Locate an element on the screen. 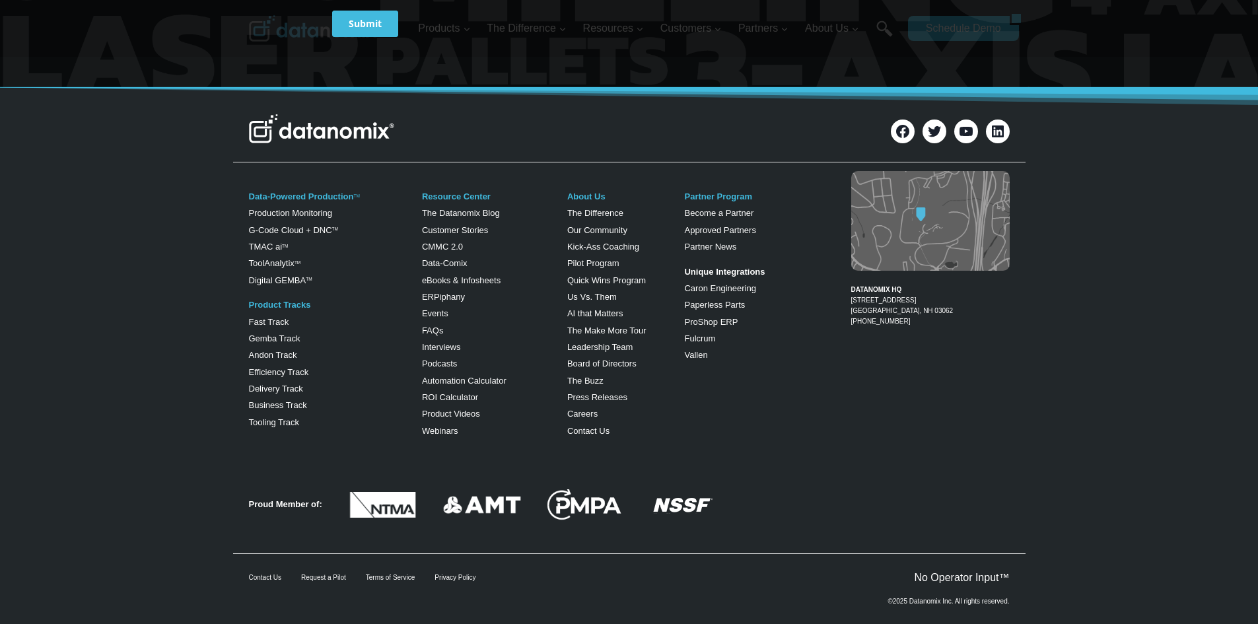 The width and height of the screenshot is (1258, 624). a: AI that Matters is located at coordinates (595, 313).